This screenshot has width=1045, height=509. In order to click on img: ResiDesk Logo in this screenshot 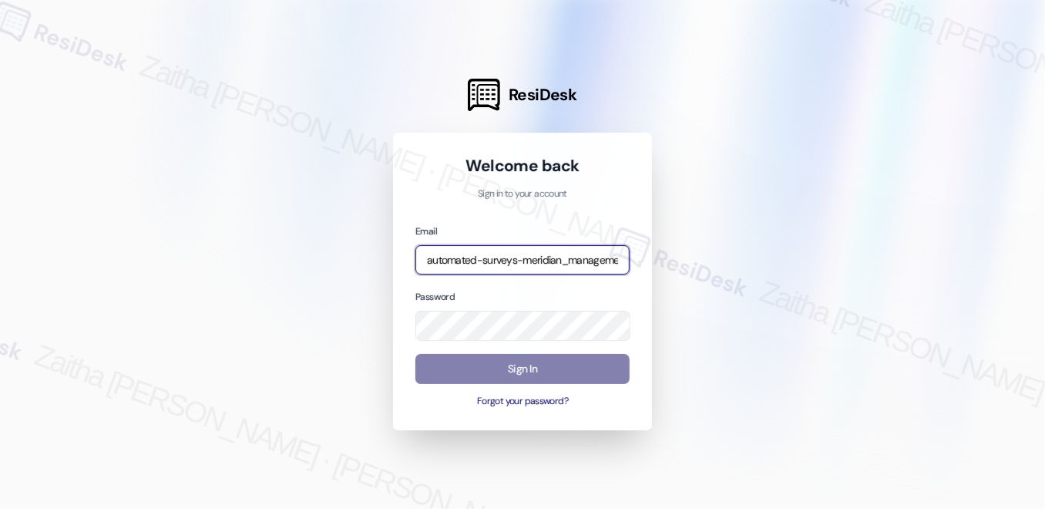, I will do `click(484, 95)`.